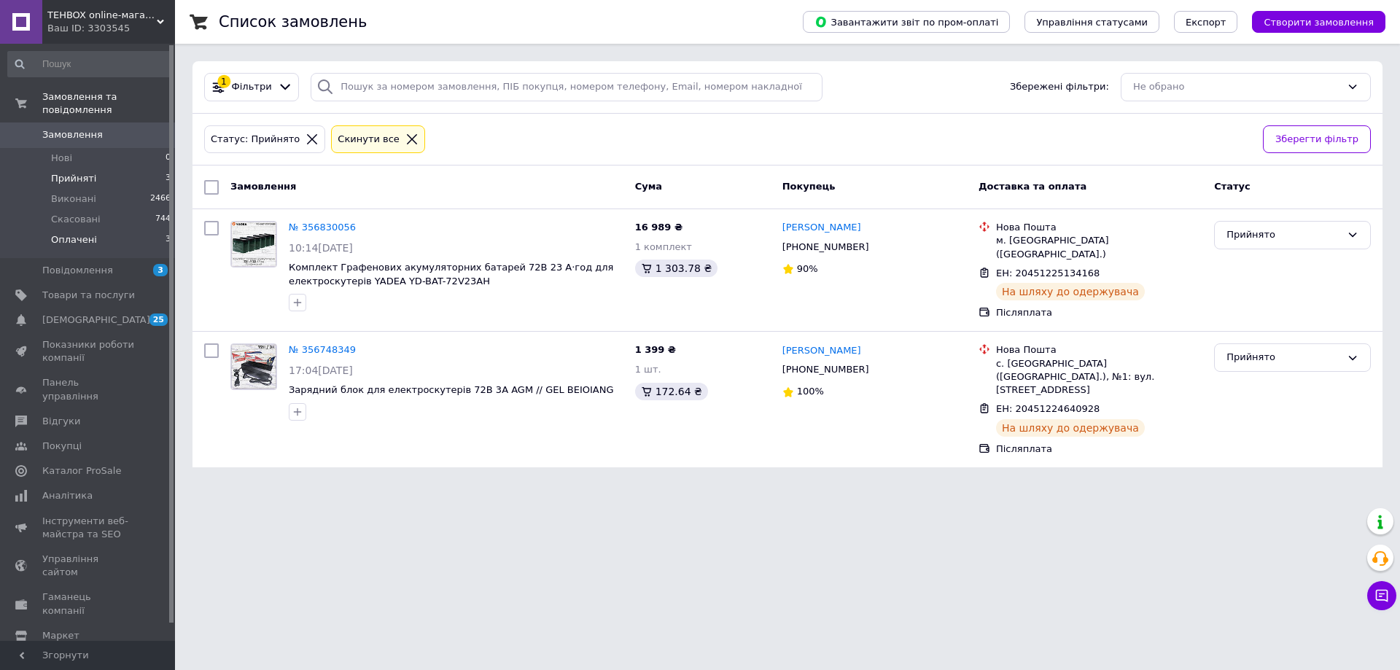 The width and height of the screenshot is (1400, 670). What do you see at coordinates (1048, 273) in the screenshot?
I see `span: ЕН: 20451225134168` at bounding box center [1048, 273].